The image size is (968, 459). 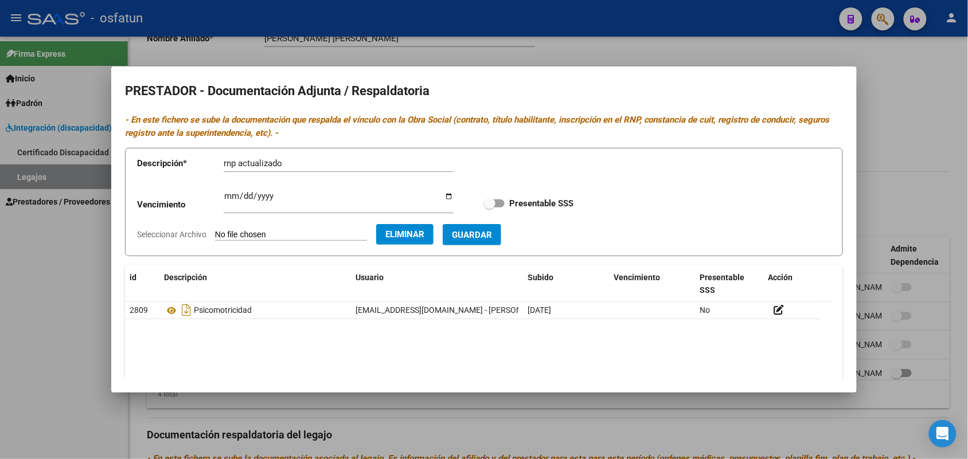 I want to click on span: 2809, so click(x=139, y=310).